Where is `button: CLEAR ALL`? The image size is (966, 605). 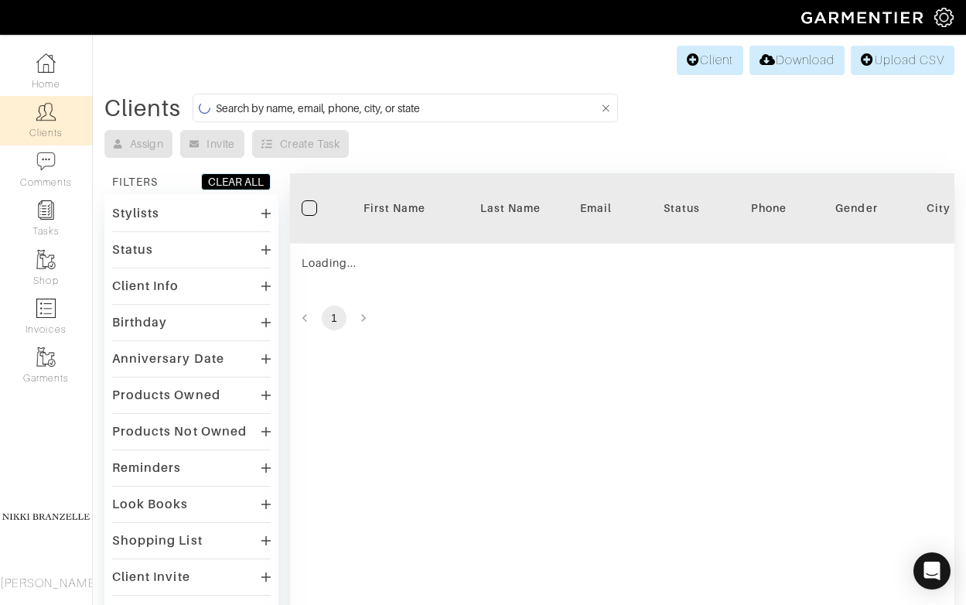 button: CLEAR ALL is located at coordinates (236, 182).